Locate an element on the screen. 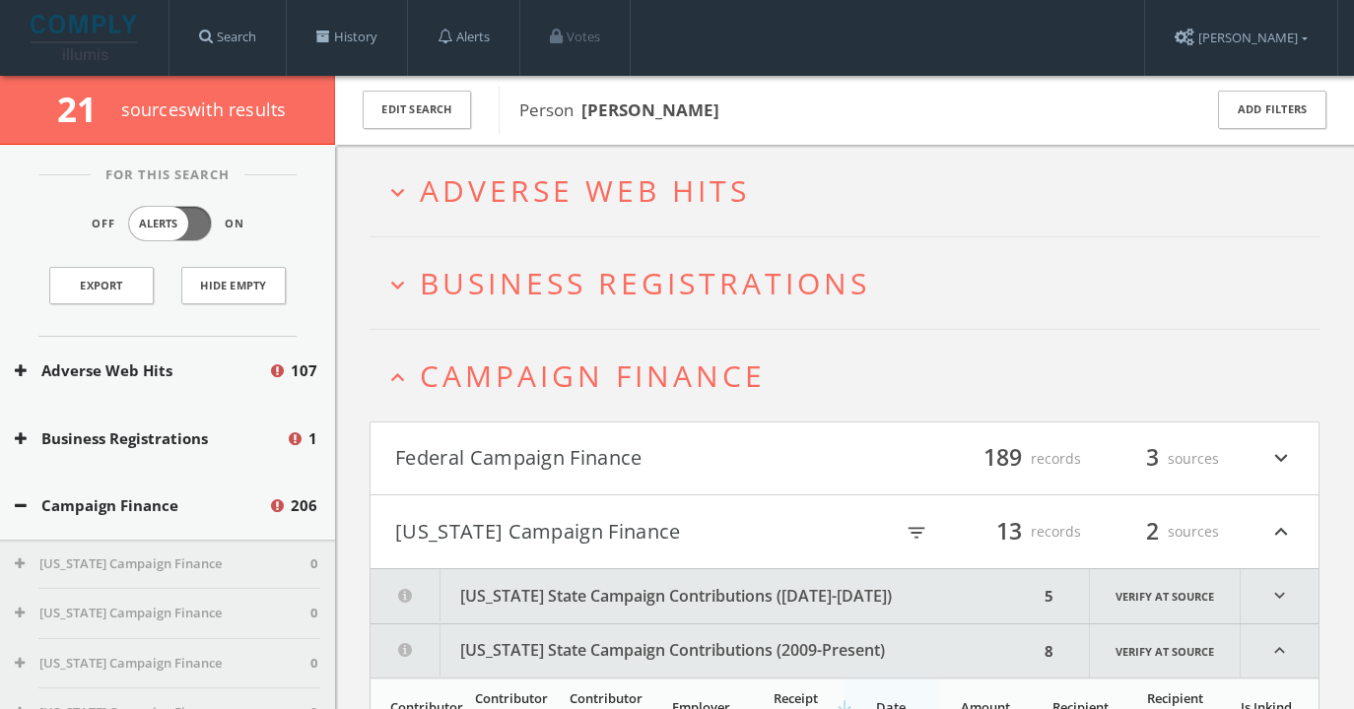 Image resolution: width=1354 pixels, height=709 pixels. span: 2 is located at coordinates (1152, 531).